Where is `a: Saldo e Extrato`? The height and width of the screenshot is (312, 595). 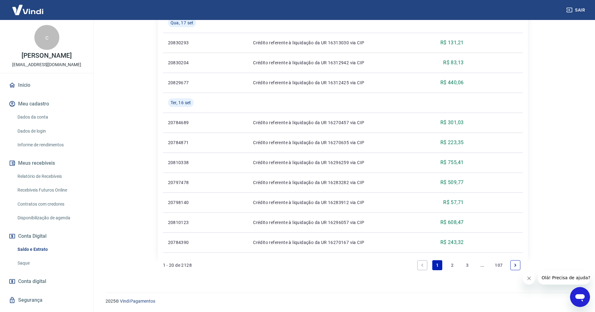 a: Saldo e Extrato is located at coordinates (50, 250).